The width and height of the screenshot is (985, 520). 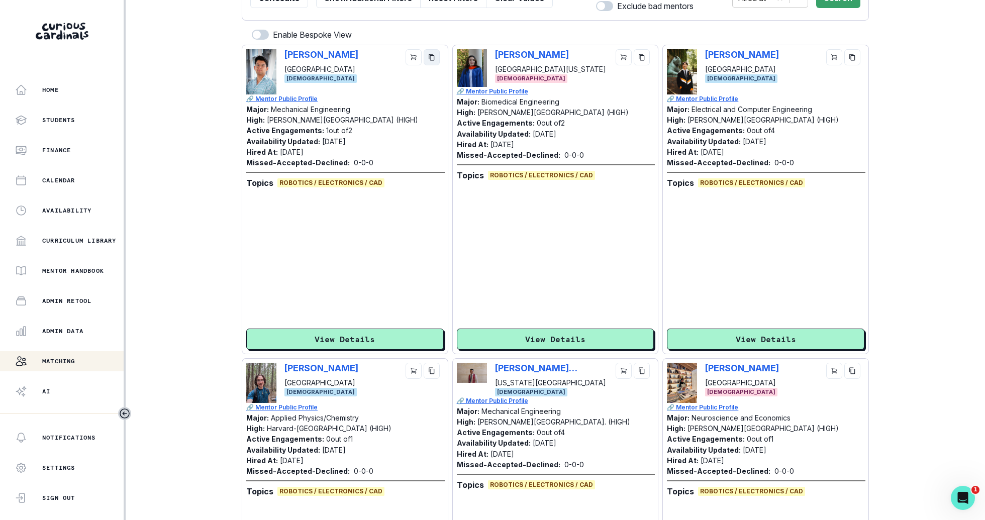 What do you see at coordinates (752, 109) in the screenshot?
I see `p: Electrical and Computer Engineering` at bounding box center [752, 109].